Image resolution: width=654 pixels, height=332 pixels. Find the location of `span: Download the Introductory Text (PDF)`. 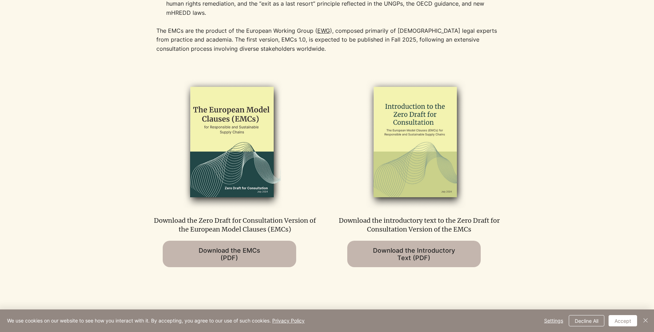

span: Download the Introductory Text (PDF) is located at coordinates (414, 254).